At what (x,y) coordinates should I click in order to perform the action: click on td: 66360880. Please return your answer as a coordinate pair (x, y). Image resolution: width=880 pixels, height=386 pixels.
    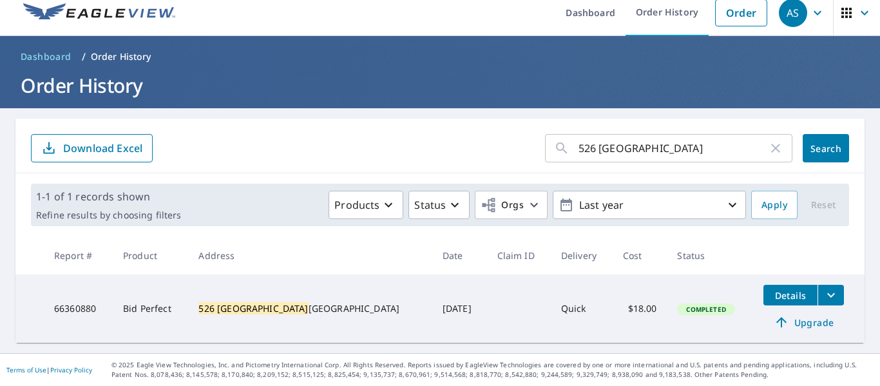
    Looking at the image, I should click on (78, 309).